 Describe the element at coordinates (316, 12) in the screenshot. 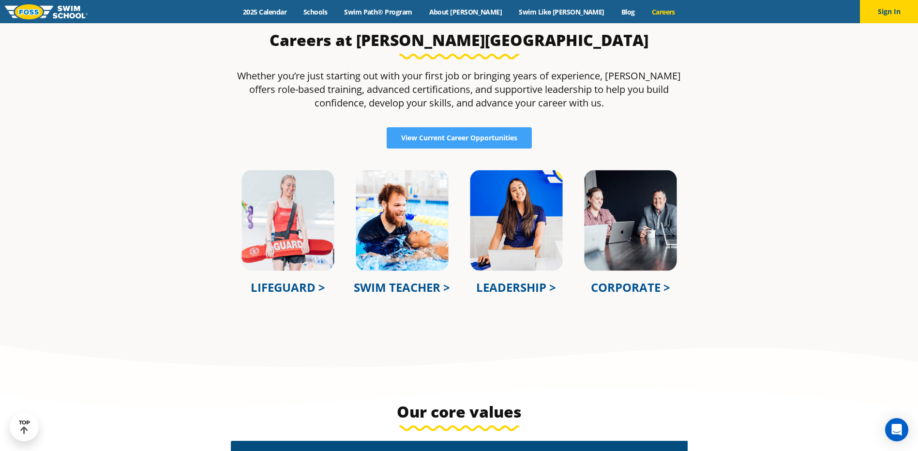

I see `a: Schools` at that location.